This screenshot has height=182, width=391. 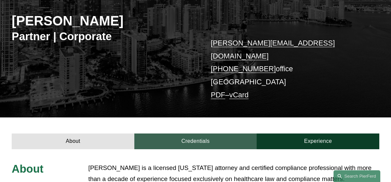 What do you see at coordinates (357, 176) in the screenshot?
I see `a: Search this site` at bounding box center [357, 176].